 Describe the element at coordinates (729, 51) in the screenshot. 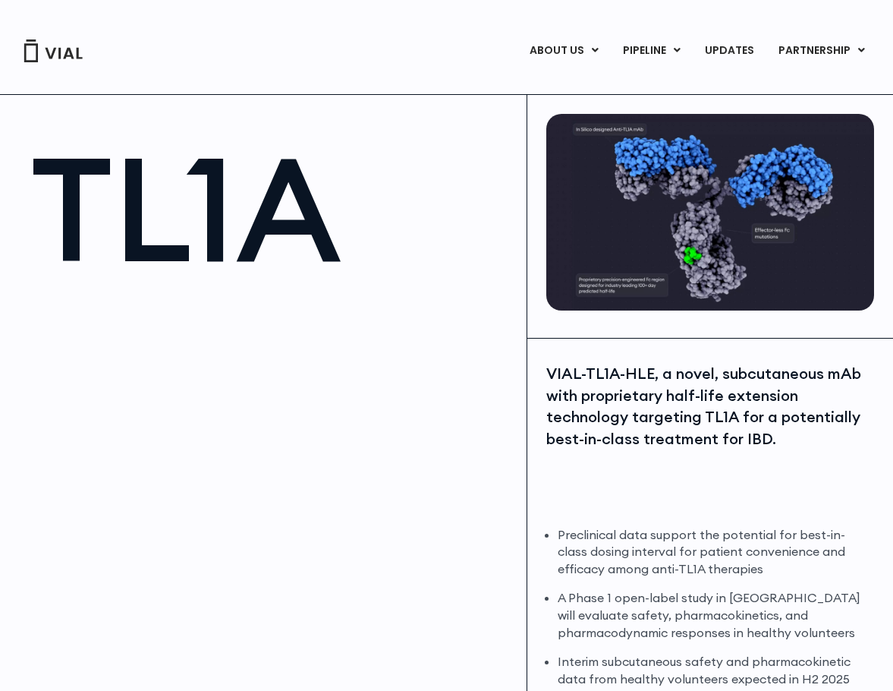

I see `a: UPDATES` at that location.